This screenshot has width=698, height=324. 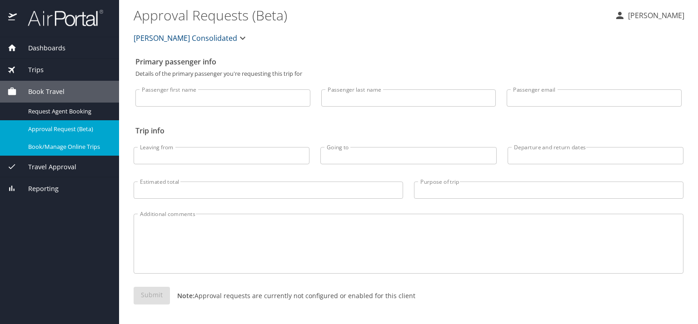 I want to click on h1: Approval Requests (Beta), so click(x=370, y=15).